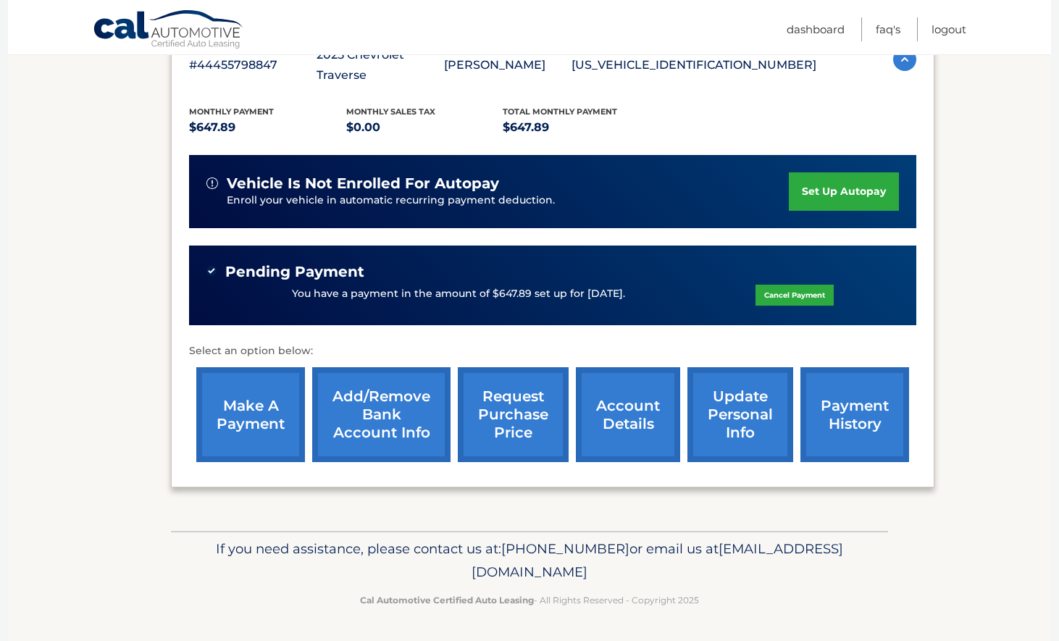 This screenshot has width=1059, height=641. What do you see at coordinates (794, 295) in the screenshot?
I see `a: Cancel Payment` at bounding box center [794, 295].